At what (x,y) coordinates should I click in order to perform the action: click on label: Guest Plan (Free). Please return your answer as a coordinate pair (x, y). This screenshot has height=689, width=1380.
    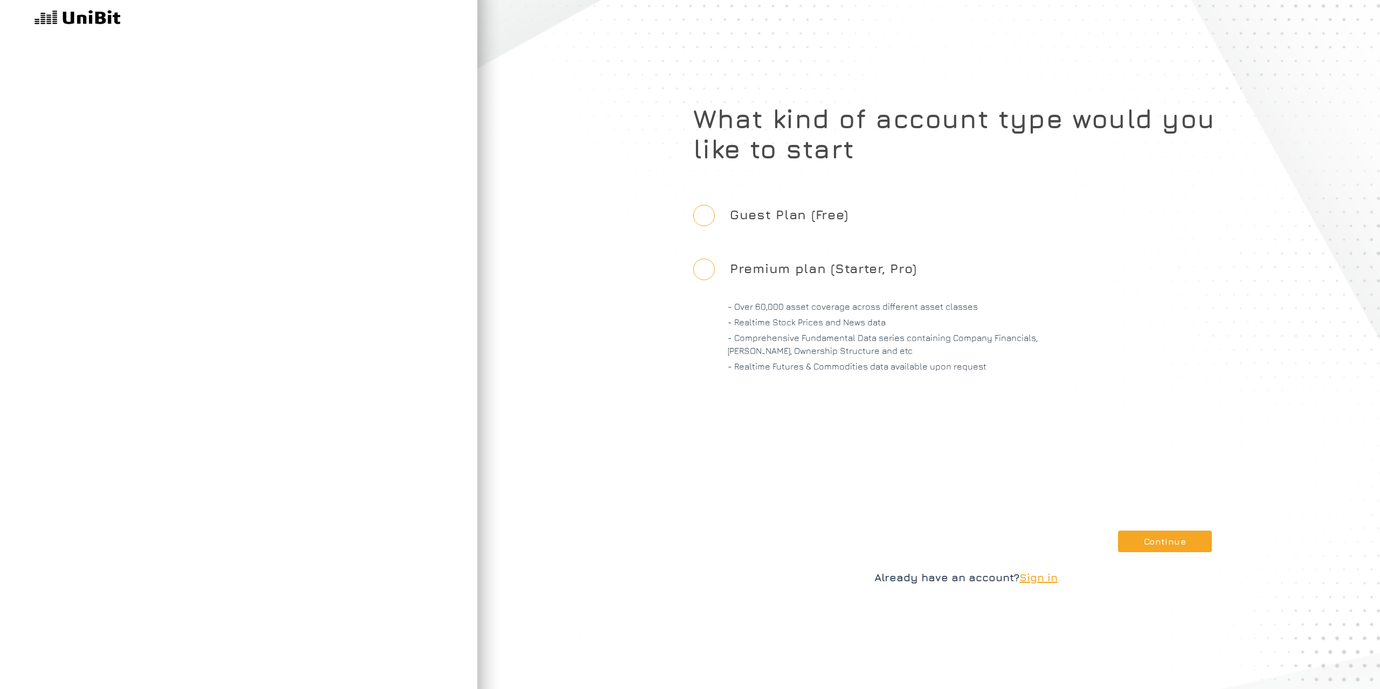
    Looking at the image, I should click on (789, 215).